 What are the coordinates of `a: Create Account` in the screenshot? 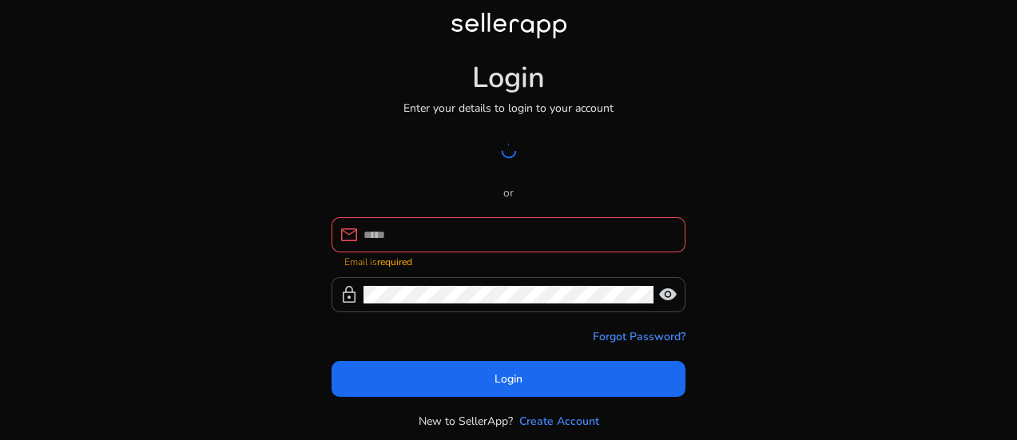 It's located at (559, 421).